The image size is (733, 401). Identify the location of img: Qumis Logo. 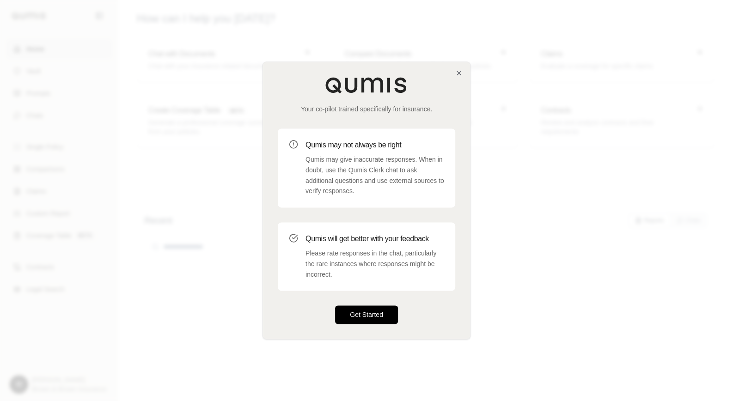
(367, 85).